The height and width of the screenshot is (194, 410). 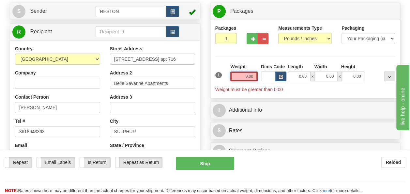 What do you see at coordinates (25, 73) in the screenshot?
I see `label: Company` at bounding box center [25, 73].